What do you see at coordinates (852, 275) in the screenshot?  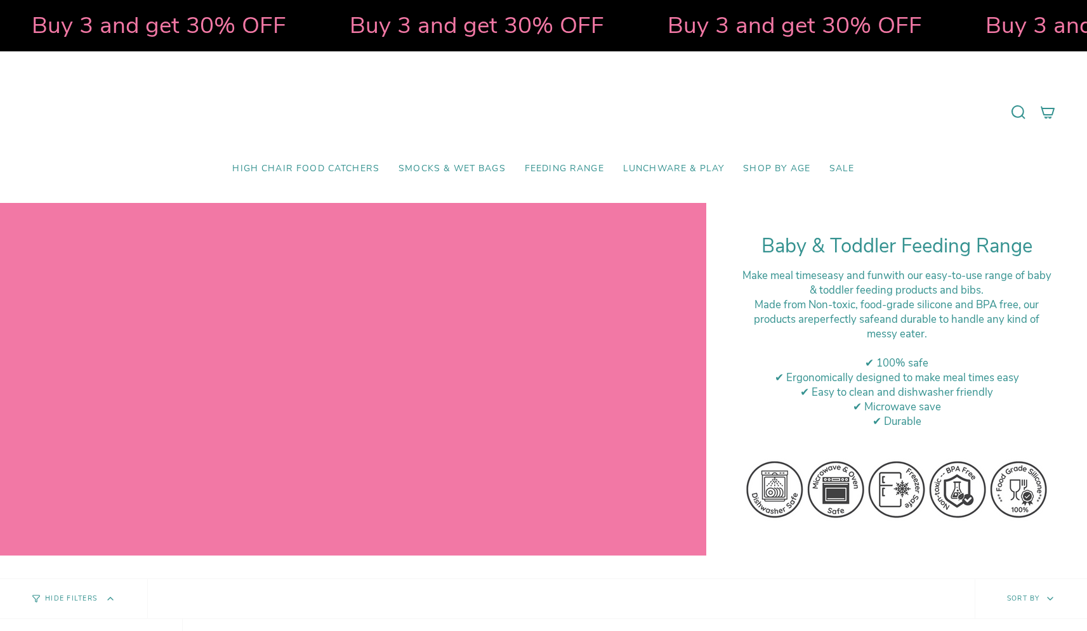 I see `strong: easy and fun` at bounding box center [852, 275].